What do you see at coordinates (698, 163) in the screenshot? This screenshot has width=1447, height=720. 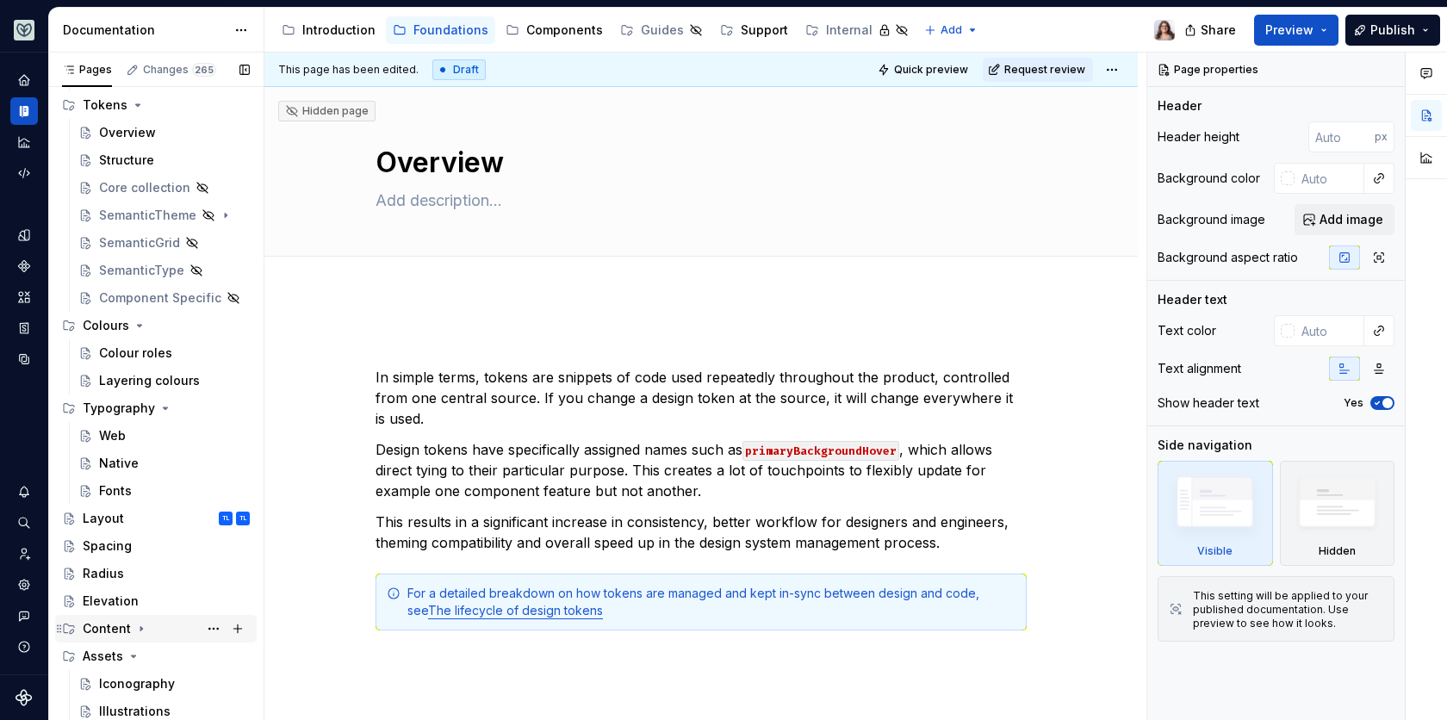 I see `textarea: Overview` at bounding box center [698, 163].